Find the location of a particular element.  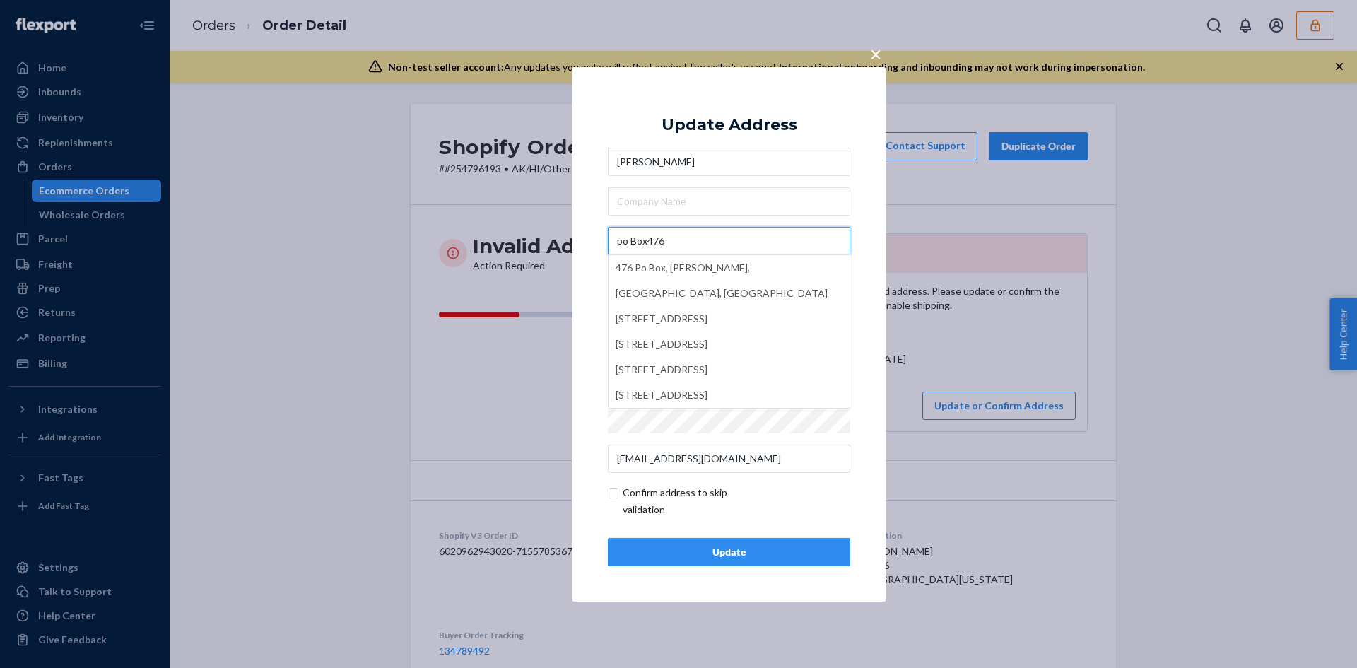

div: Update is located at coordinates (729, 552).